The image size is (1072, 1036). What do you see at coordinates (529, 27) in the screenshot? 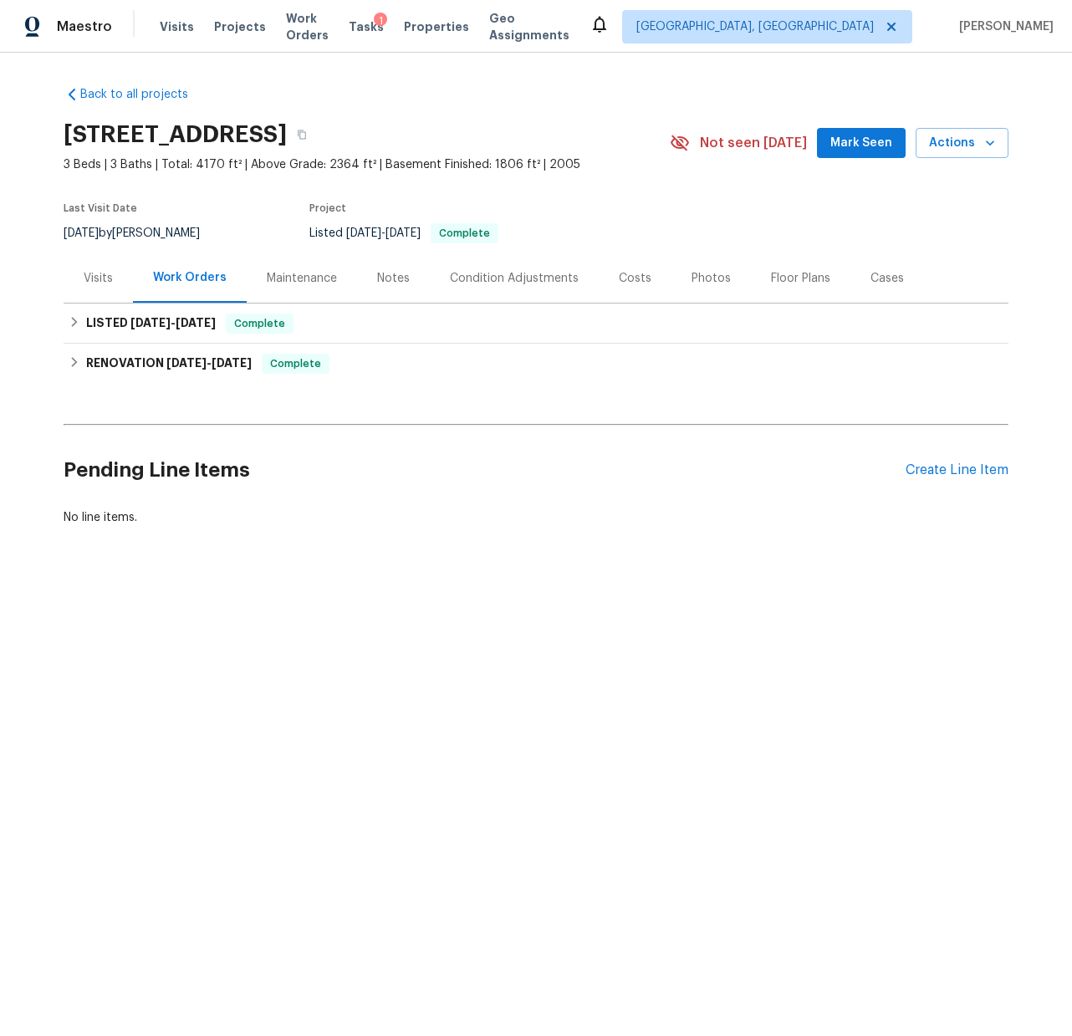
I see `span: Geo Assignments` at bounding box center [529, 27].